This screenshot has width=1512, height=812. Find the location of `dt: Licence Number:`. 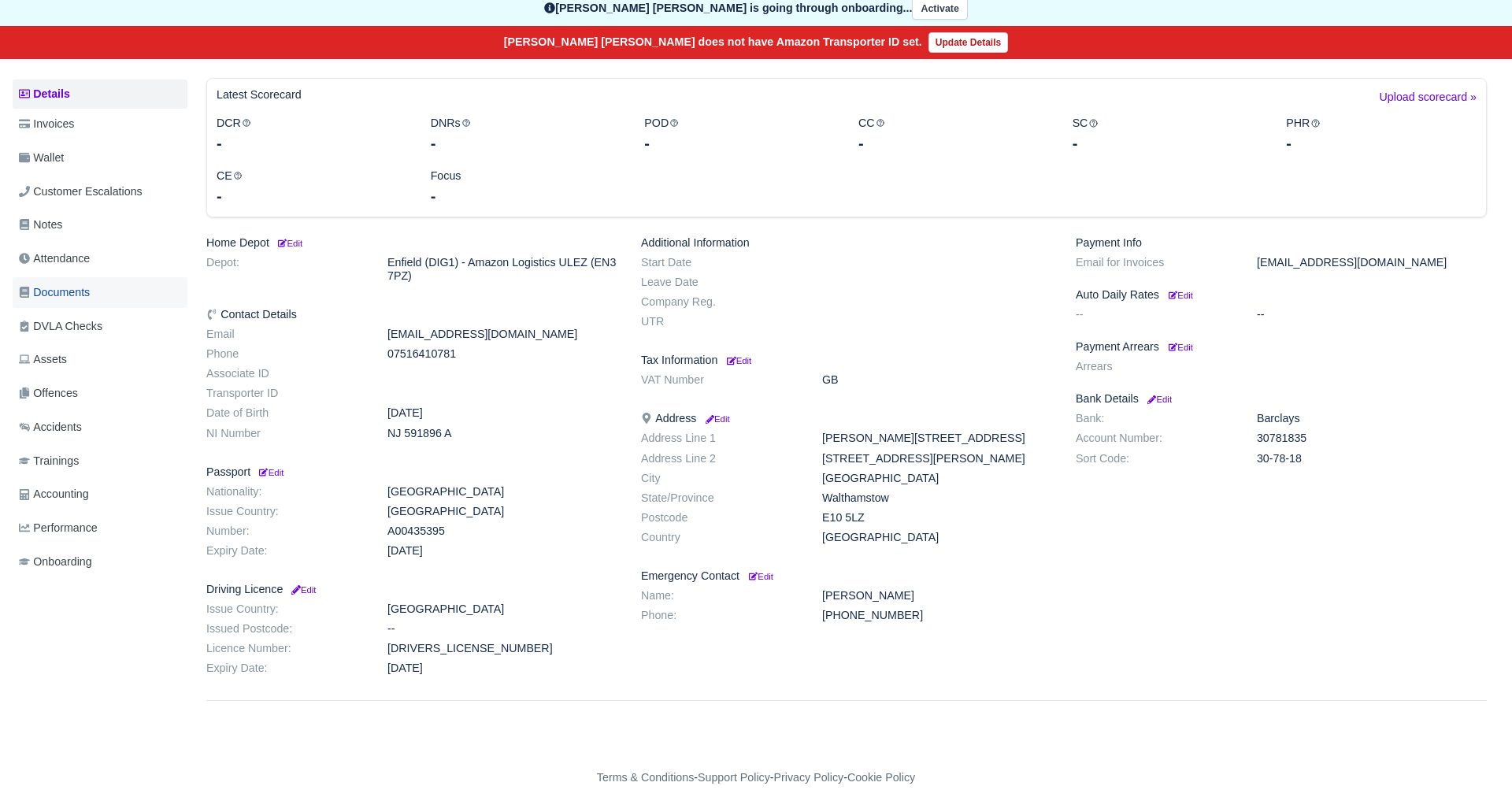

dt: Licence Number: is located at coordinates (285, 648).